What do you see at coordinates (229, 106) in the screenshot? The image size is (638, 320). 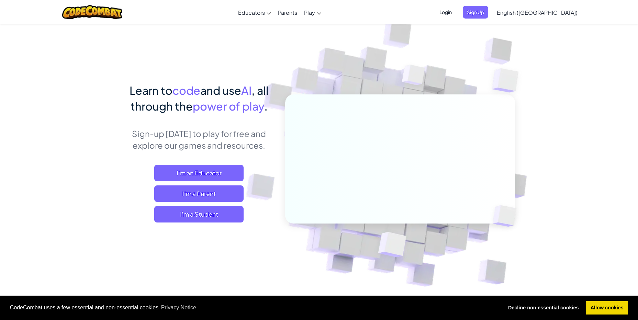 I see `span: power of play` at bounding box center [229, 106].